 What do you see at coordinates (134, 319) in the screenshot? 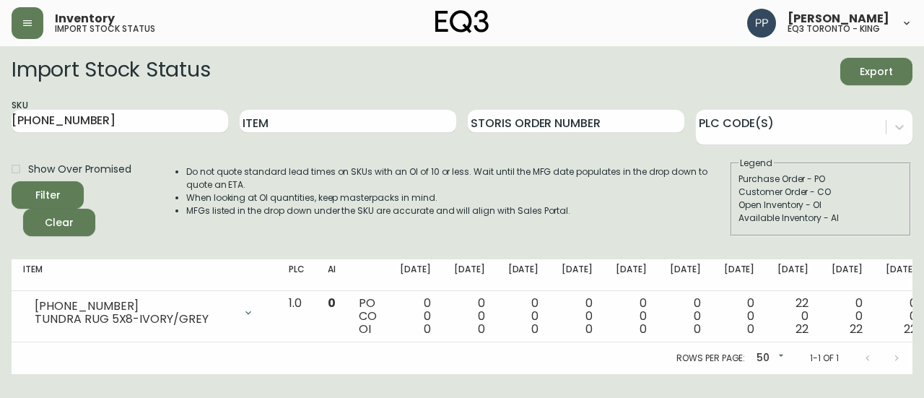
I see `div: TUNDRA RUG 5X8-IVORY/GREY` at bounding box center [134, 319].